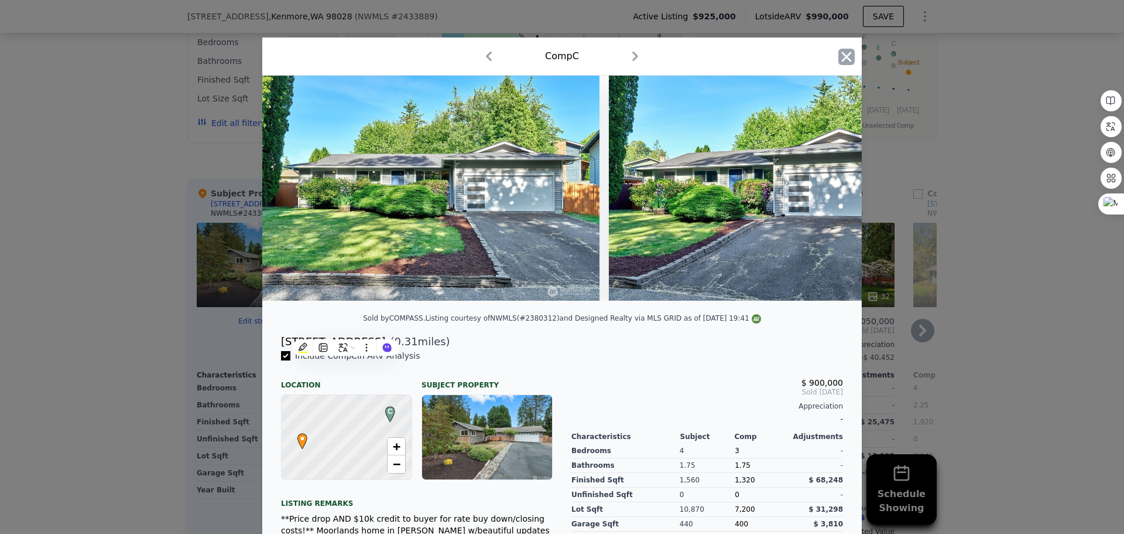 This screenshot has width=1124, height=534. What do you see at coordinates (396, 464) in the screenshot?
I see `a: Zoom out` at bounding box center [396, 464].